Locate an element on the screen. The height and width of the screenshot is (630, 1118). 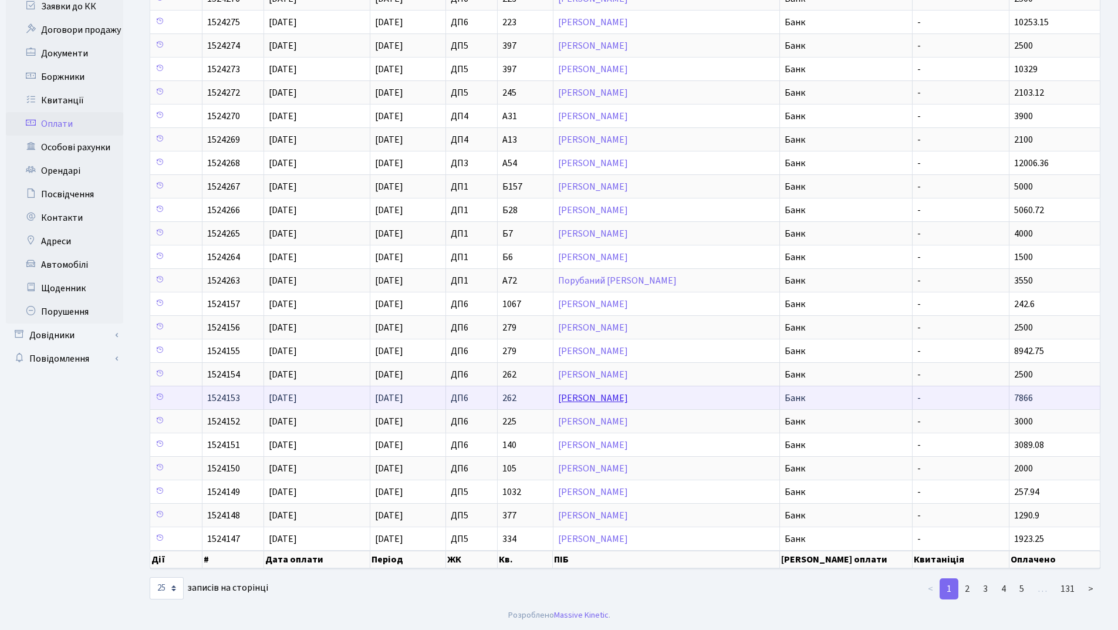
a: Боржники is located at coordinates (65, 77).